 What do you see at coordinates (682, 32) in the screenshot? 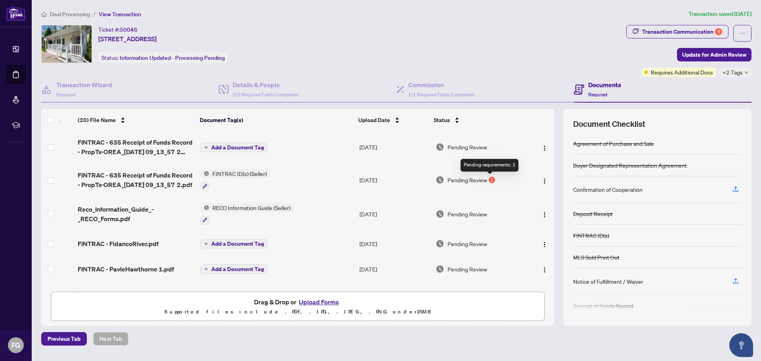
I see `div: Transaction Communication` at bounding box center [682, 32].